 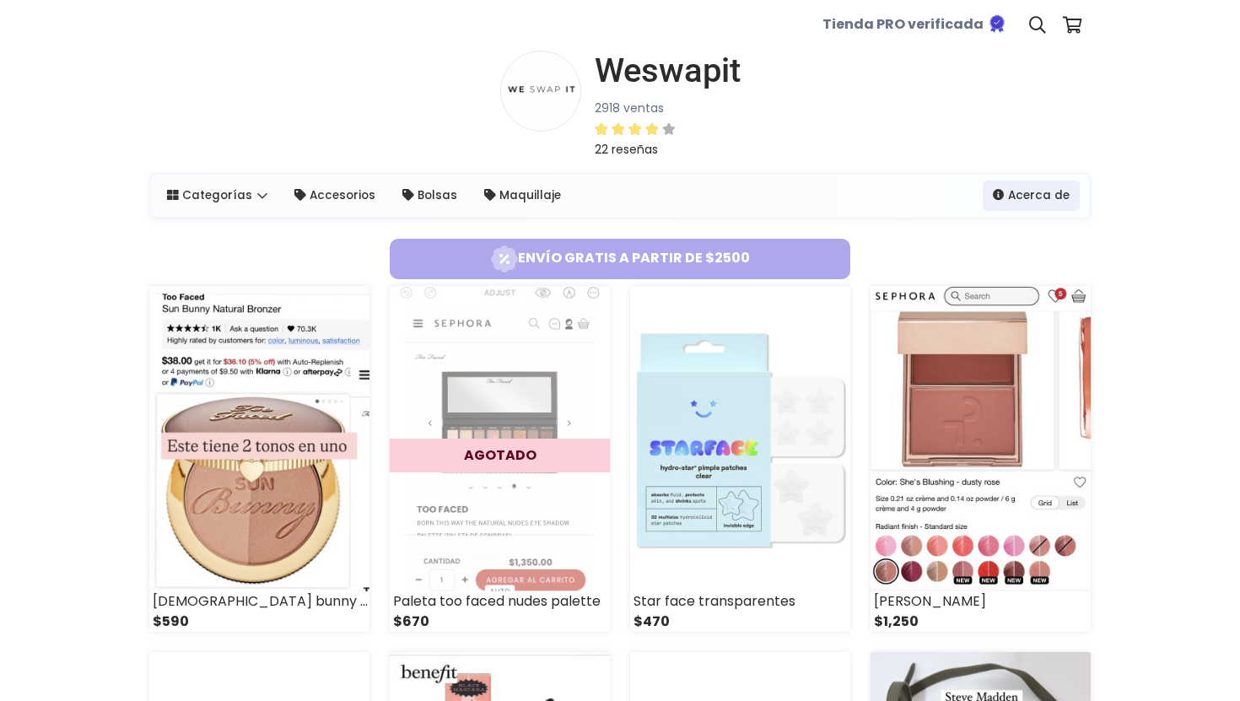 I want to click on img: small_1741226888673.jpeg, so click(x=740, y=439).